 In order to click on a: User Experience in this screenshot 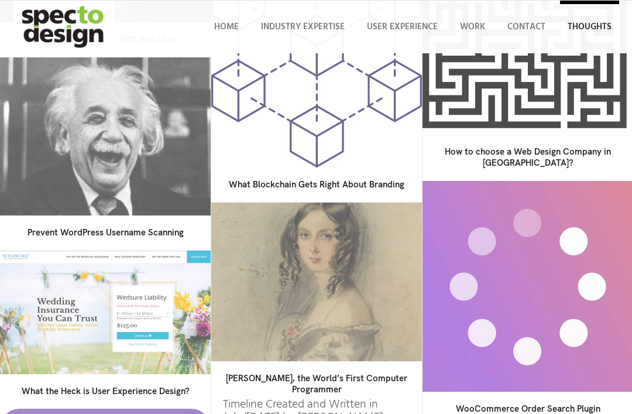, I will do `click(402, 27)`.